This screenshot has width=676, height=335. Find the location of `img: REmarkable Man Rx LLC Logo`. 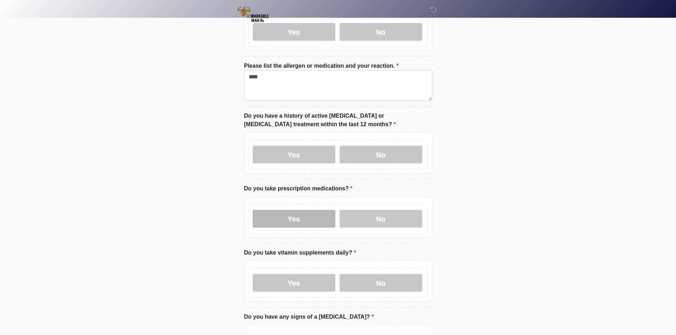

img: REmarkable Man Rx LLC Logo is located at coordinates (253, 13).